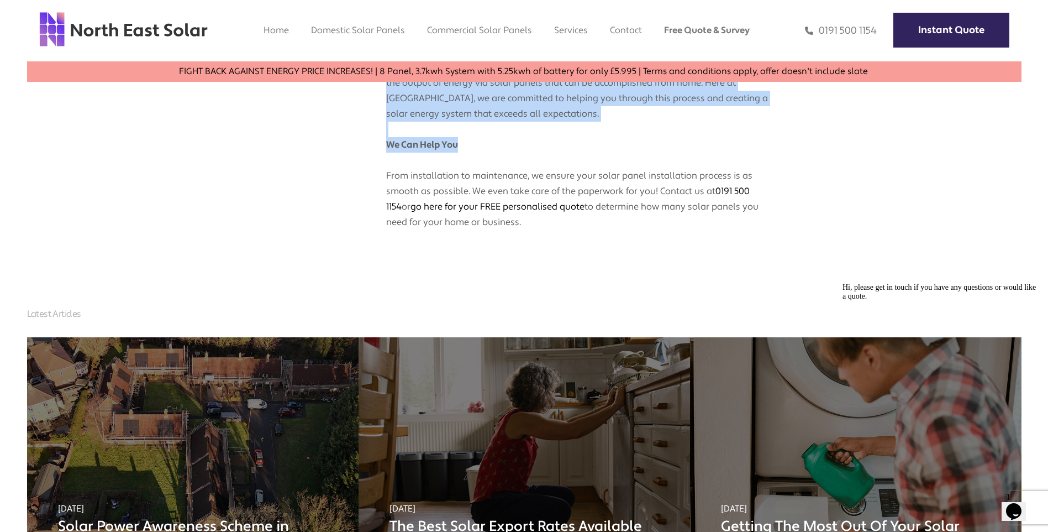 Image resolution: width=1048 pixels, height=532 pixels. Describe the element at coordinates (707, 30) in the screenshot. I see `a: Free Quote & Survey` at that location.